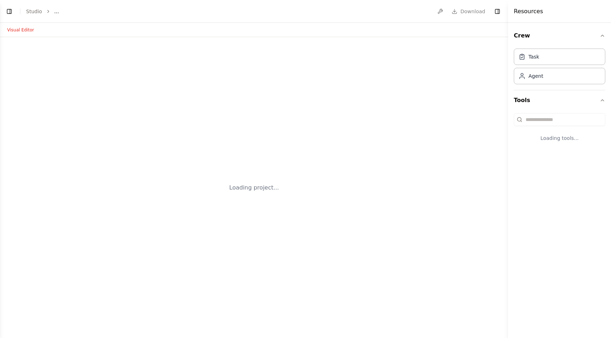 This screenshot has height=338, width=611. What do you see at coordinates (497, 11) in the screenshot?
I see `button: Hide right sidebar` at bounding box center [497, 11].